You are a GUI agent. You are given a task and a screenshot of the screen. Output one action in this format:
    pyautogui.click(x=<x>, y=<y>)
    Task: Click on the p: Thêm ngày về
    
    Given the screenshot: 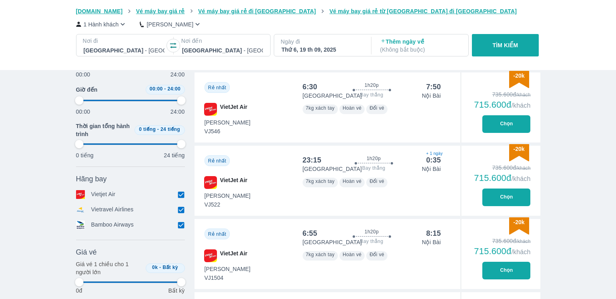 What is the action you would take?
    pyautogui.click(x=420, y=46)
    